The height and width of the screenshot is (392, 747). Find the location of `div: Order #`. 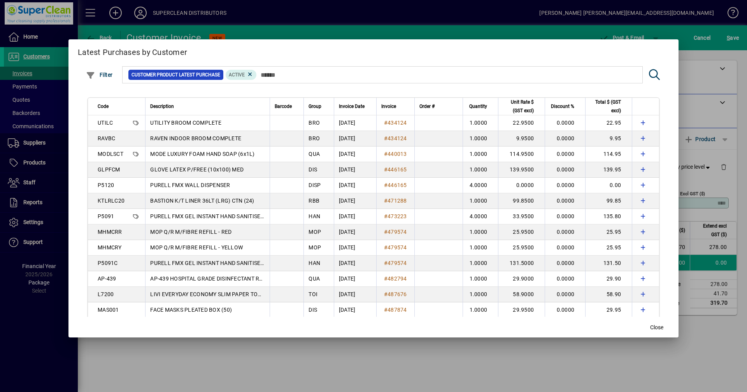

div: Order # is located at coordinates (439, 106).